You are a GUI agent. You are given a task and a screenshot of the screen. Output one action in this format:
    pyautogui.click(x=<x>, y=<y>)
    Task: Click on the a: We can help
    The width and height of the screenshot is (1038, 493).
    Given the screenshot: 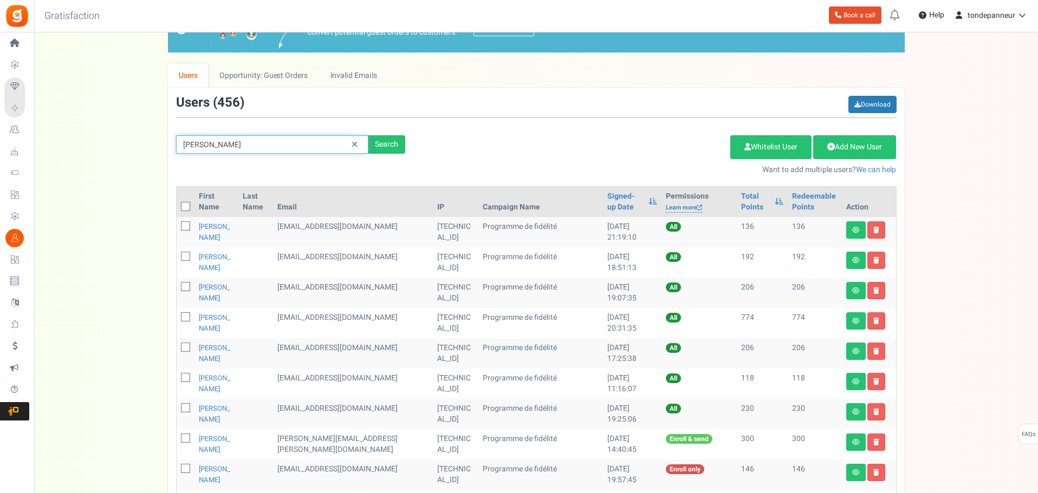 What is the action you would take?
    pyautogui.click(x=876, y=169)
    